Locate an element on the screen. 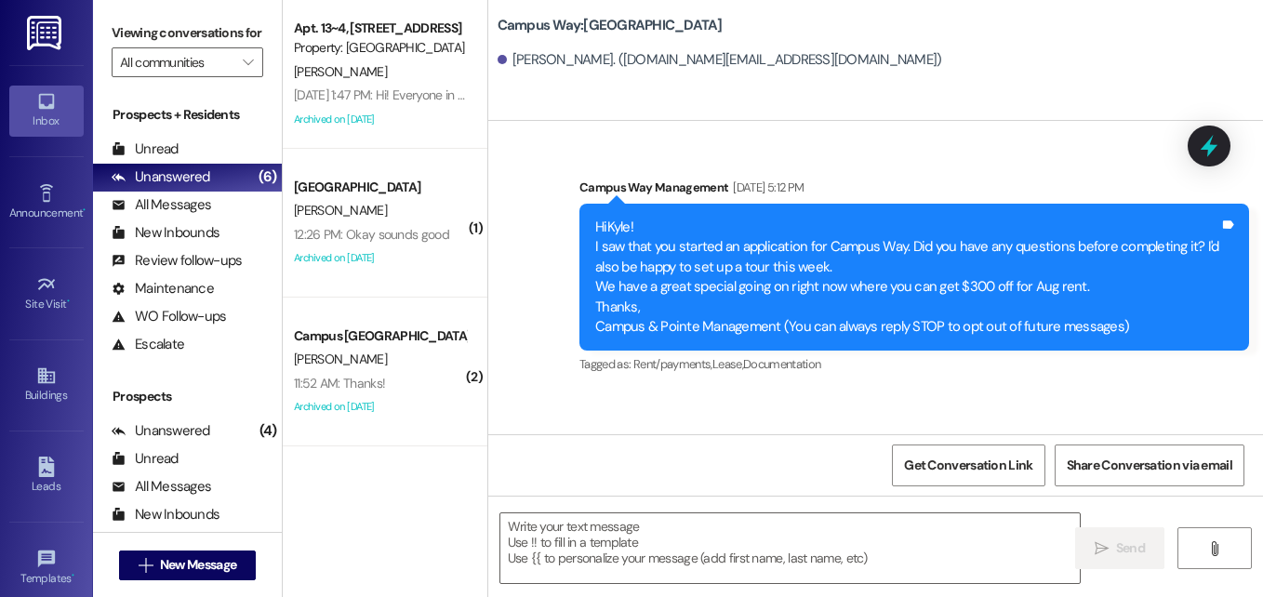 The image size is (1263, 597). button: New Message is located at coordinates (188, 565).